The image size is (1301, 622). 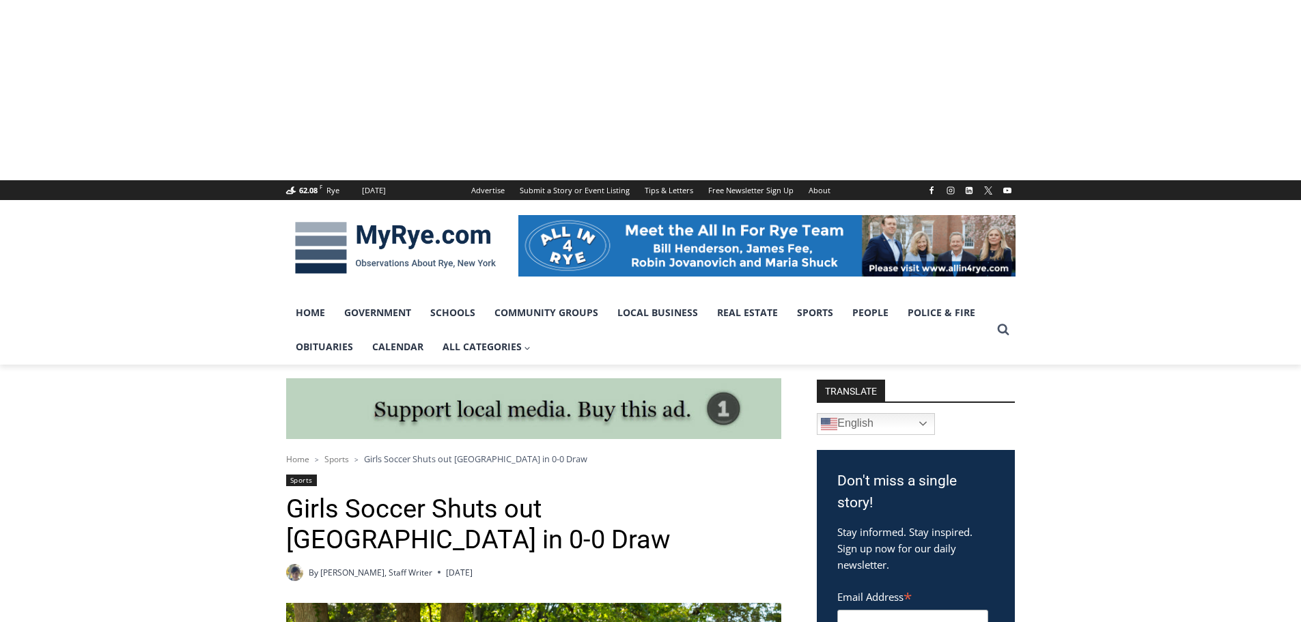 I want to click on img: MyRye.com, so click(x=395, y=248).